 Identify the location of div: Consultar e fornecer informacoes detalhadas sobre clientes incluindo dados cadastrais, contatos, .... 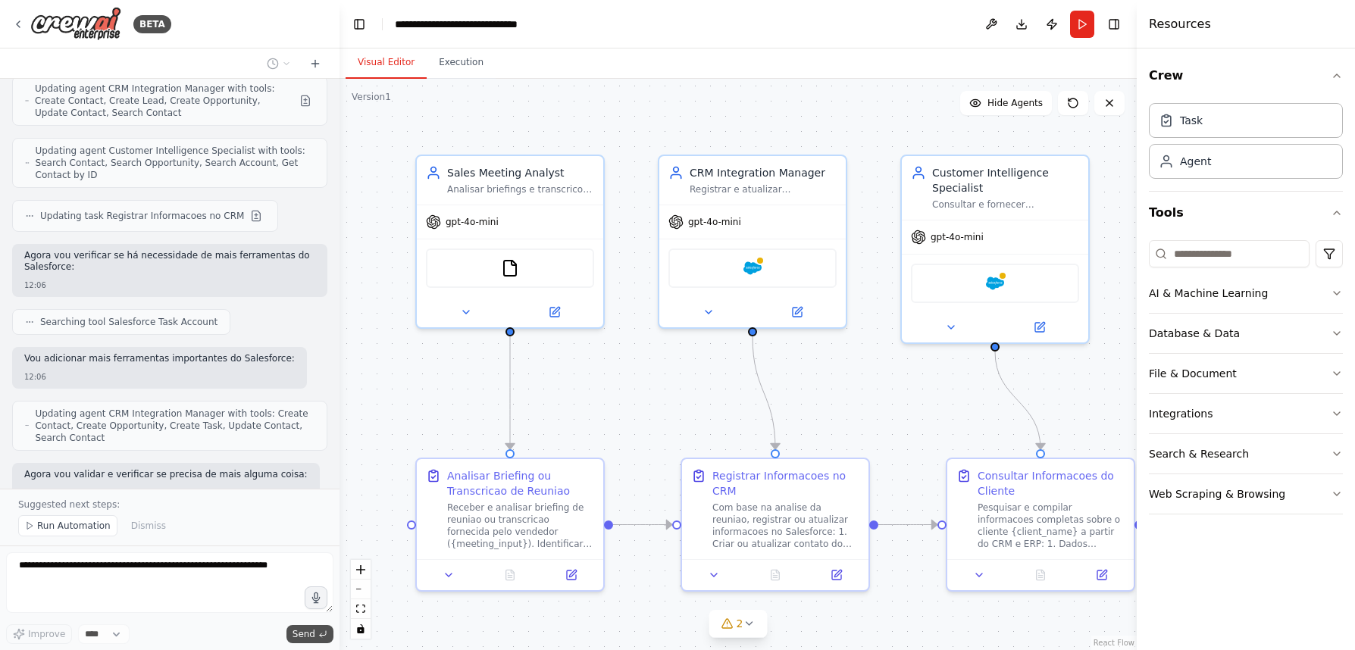
(1006, 205).